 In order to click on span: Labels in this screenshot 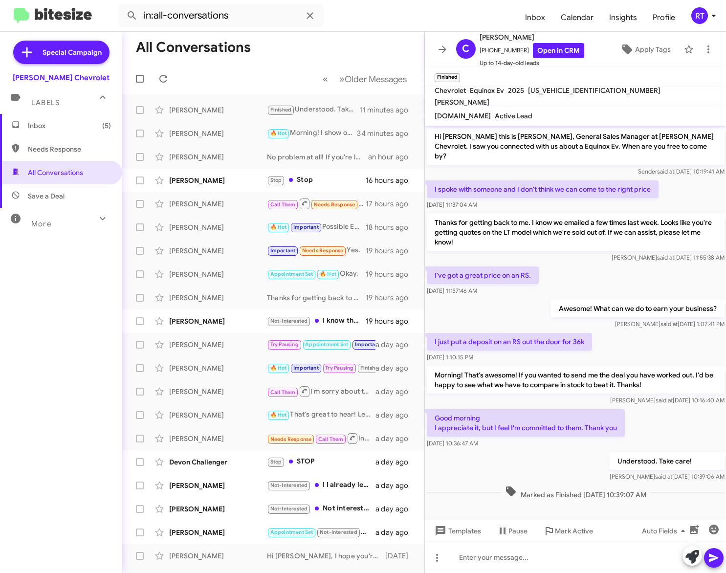, I will do `click(45, 103)`.